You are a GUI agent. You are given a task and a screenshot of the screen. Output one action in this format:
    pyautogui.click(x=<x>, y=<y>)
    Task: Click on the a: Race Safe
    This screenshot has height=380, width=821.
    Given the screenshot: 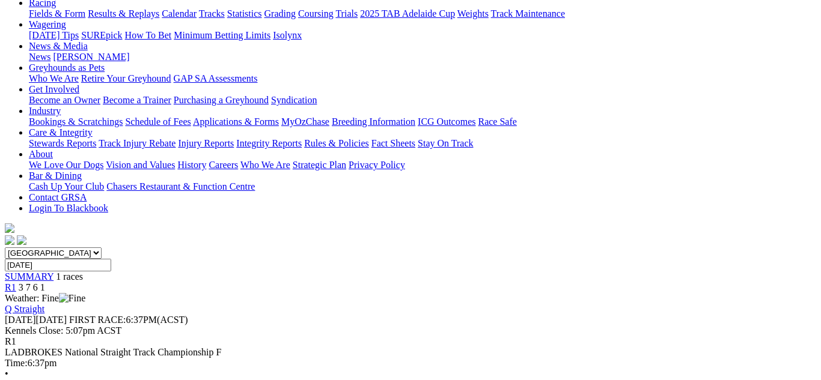 What is the action you would take?
    pyautogui.click(x=497, y=121)
    